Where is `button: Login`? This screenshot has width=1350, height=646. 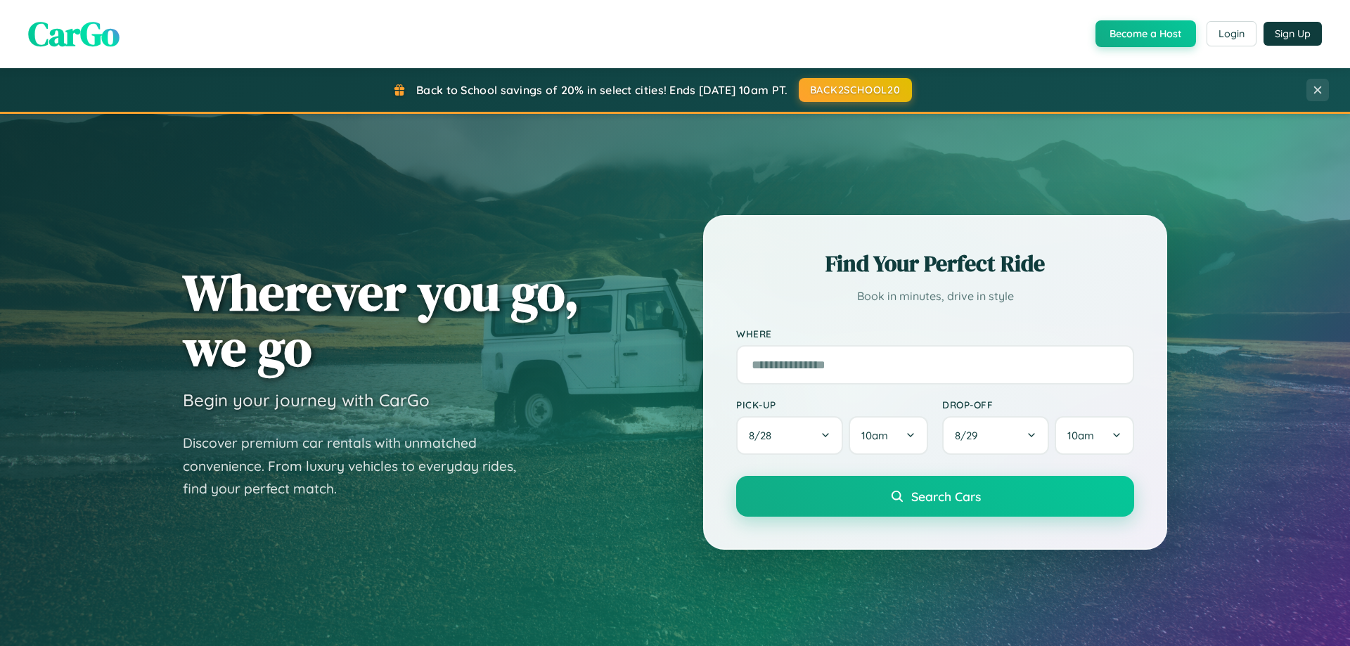 button: Login is located at coordinates (1231, 34).